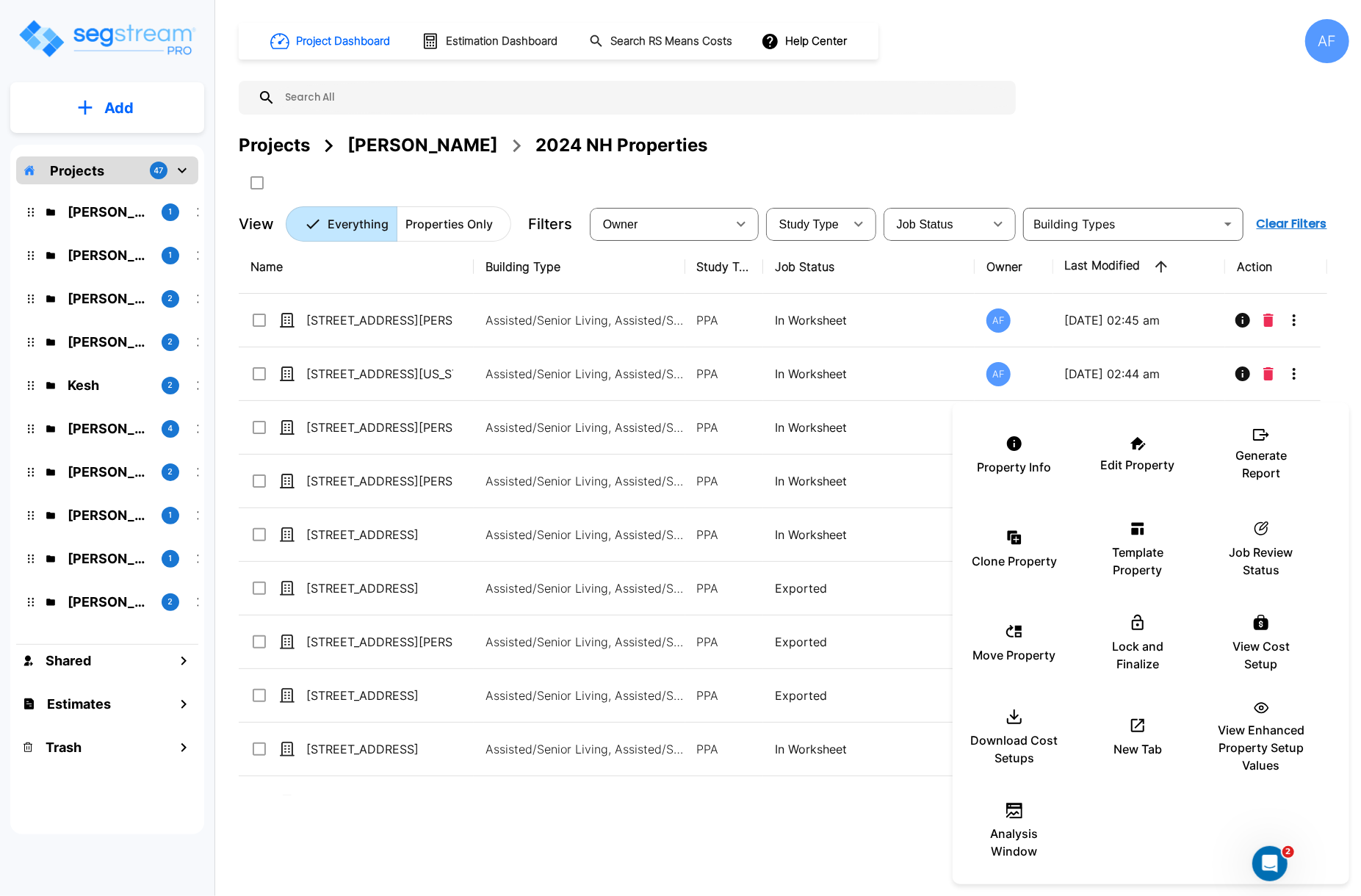  I want to click on p: Property Info, so click(1015, 467).